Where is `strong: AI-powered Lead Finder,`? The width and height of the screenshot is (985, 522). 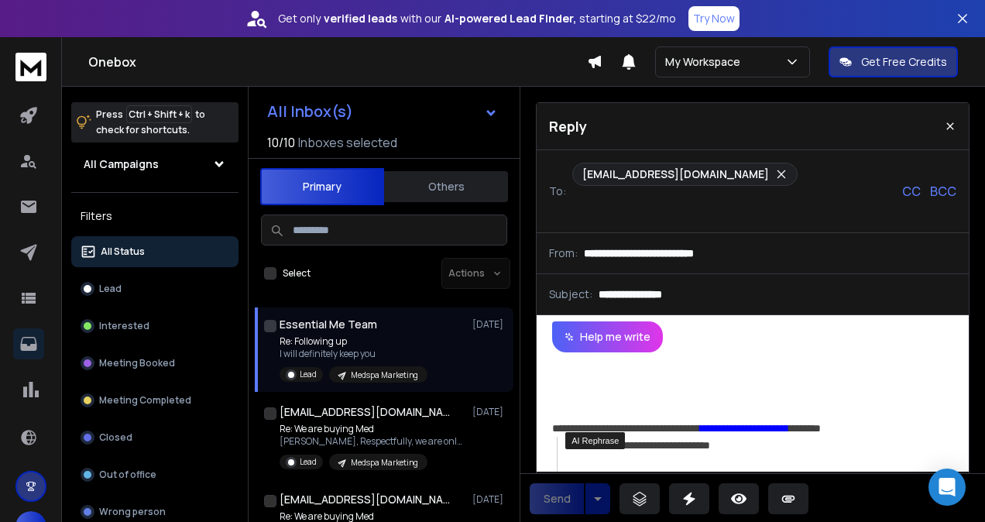 strong: AI-powered Lead Finder, is located at coordinates (510, 19).